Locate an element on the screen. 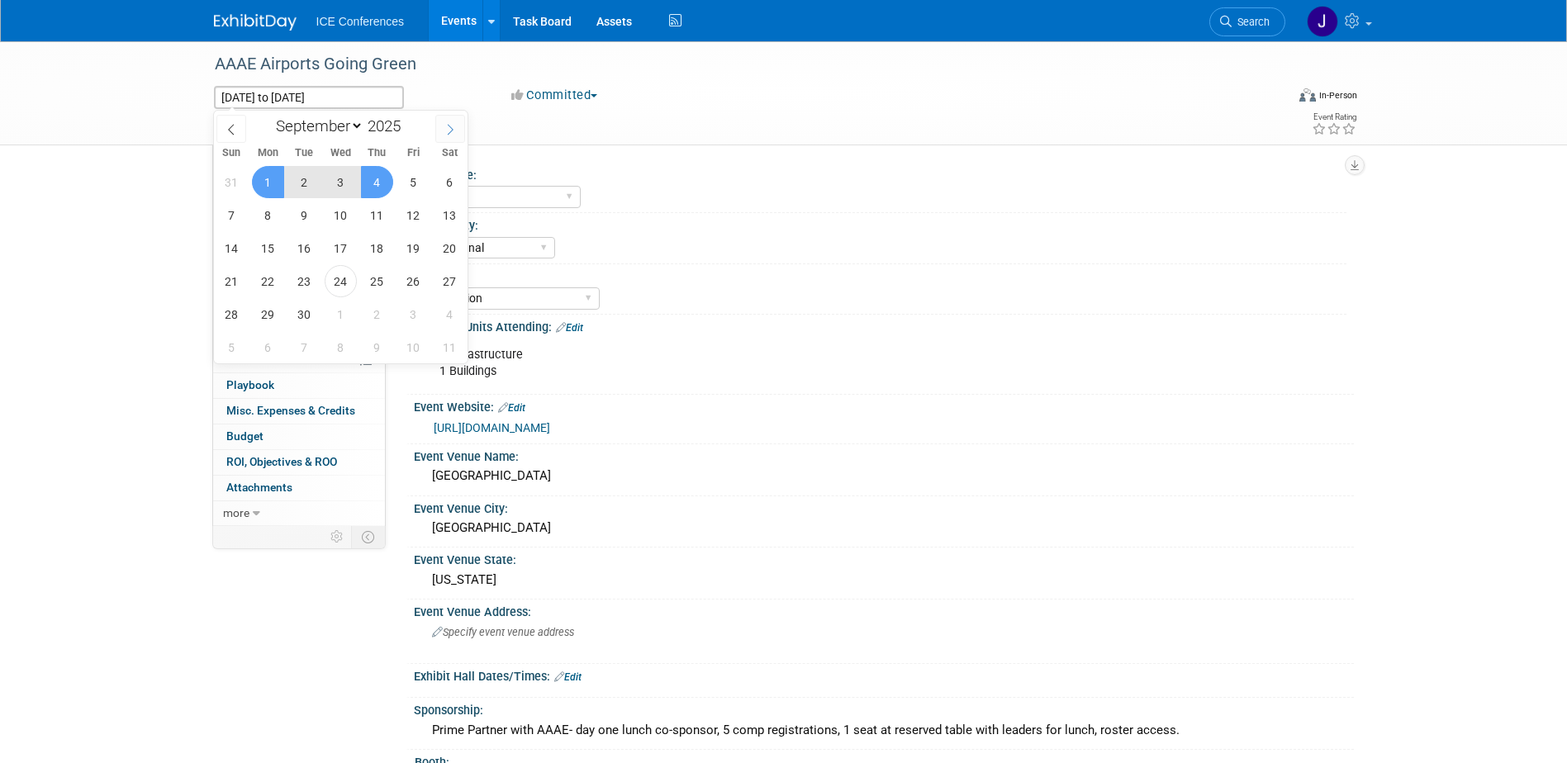  a: more is located at coordinates (299, 514).